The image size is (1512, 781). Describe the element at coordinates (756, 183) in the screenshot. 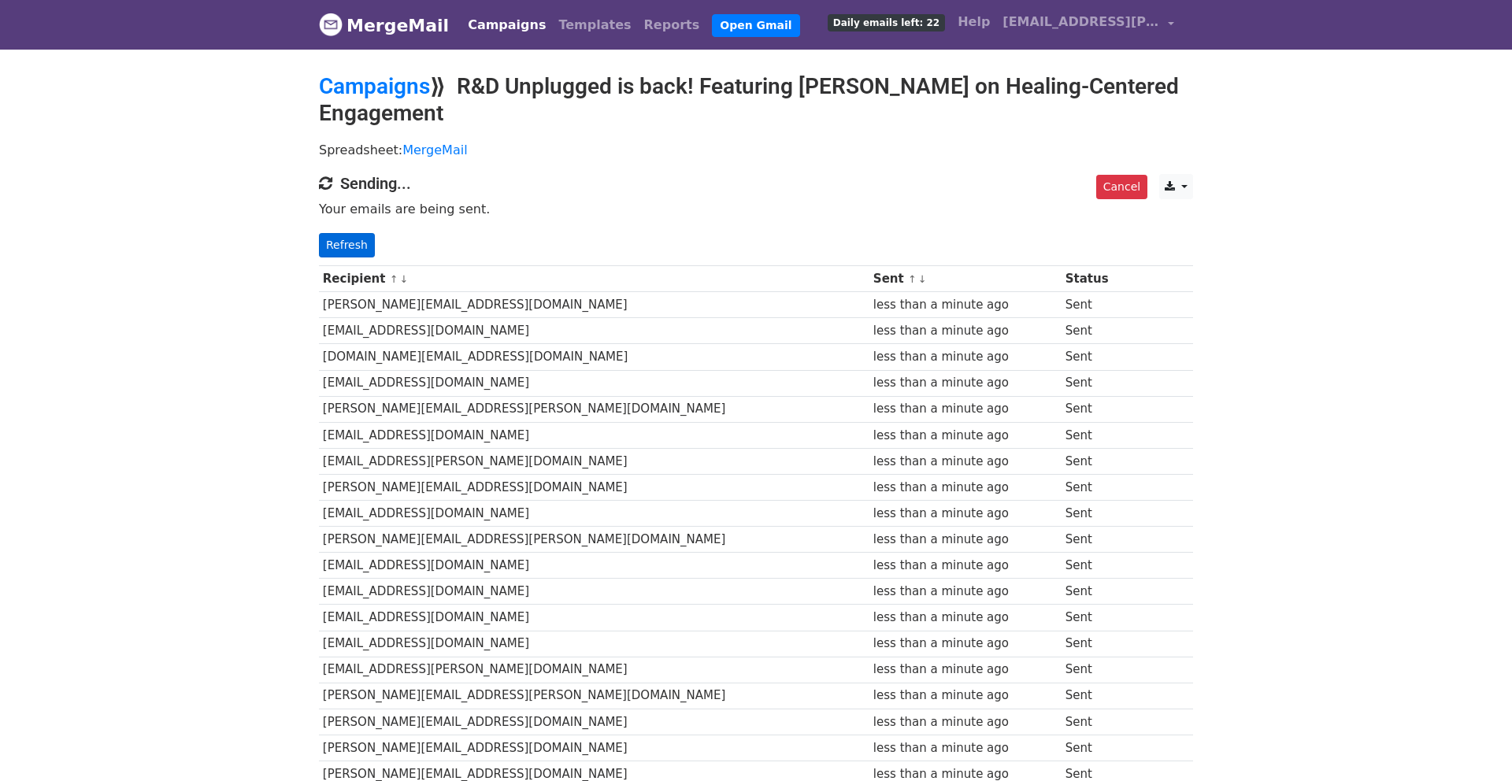

I see `h4: Sending...` at that location.